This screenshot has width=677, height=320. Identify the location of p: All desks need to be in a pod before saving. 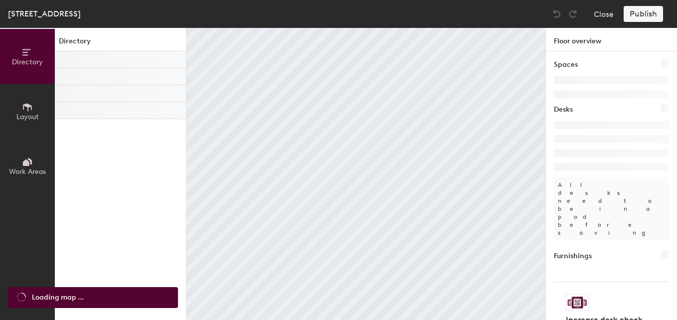
(611, 209).